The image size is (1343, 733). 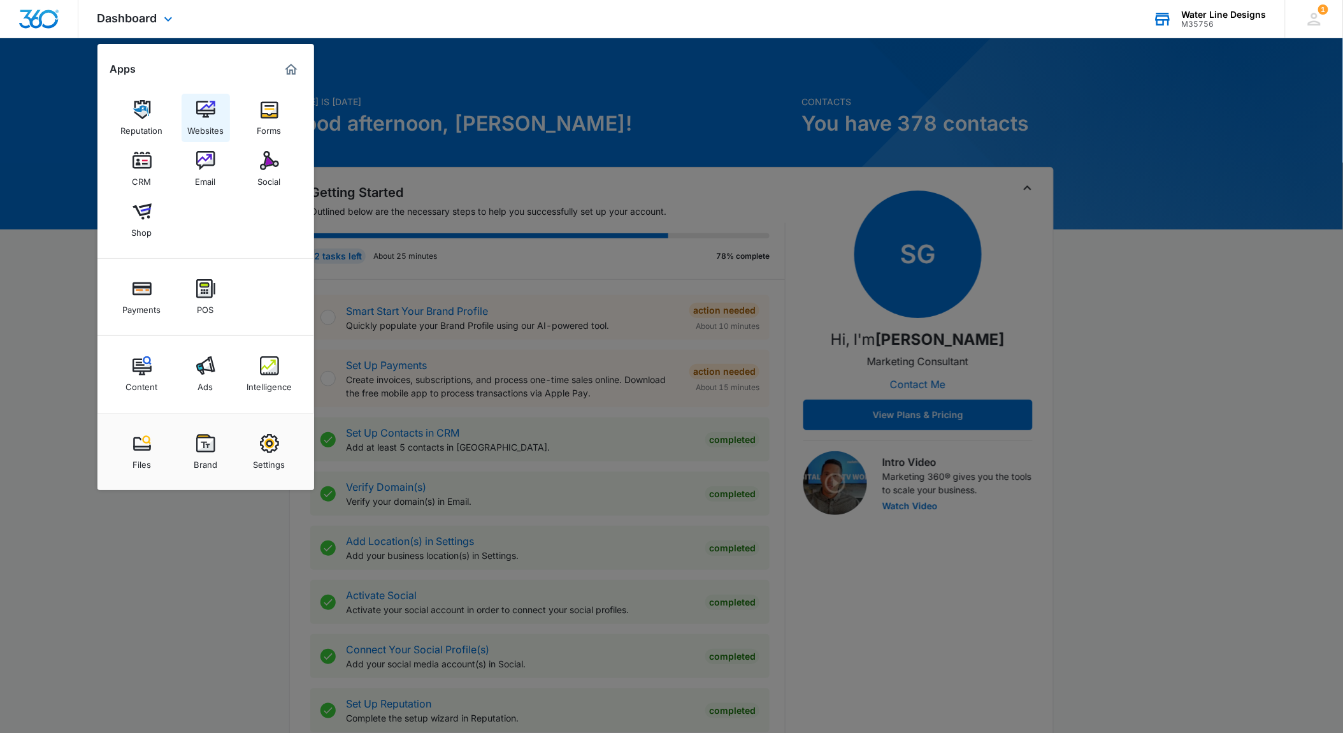 I want to click on a: Forms, so click(x=270, y=118).